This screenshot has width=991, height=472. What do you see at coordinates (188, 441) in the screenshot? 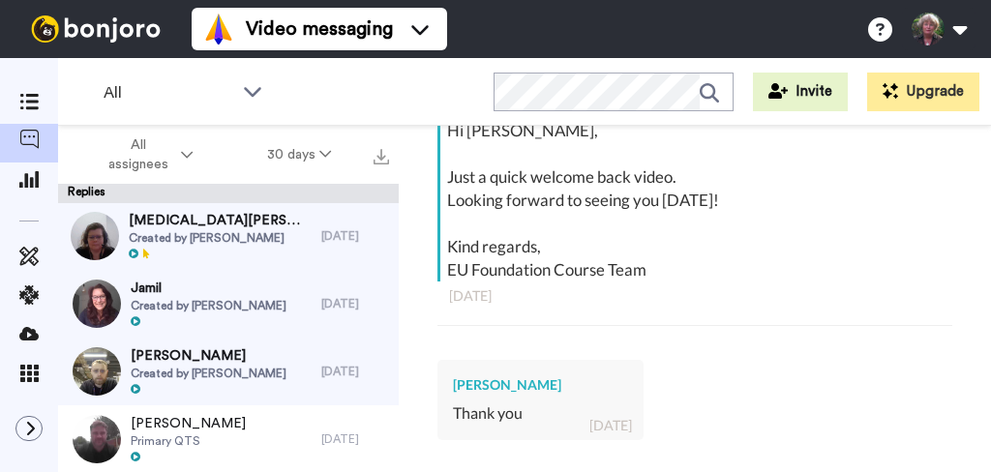
I see `span: Primary QTS` at bounding box center [188, 441].